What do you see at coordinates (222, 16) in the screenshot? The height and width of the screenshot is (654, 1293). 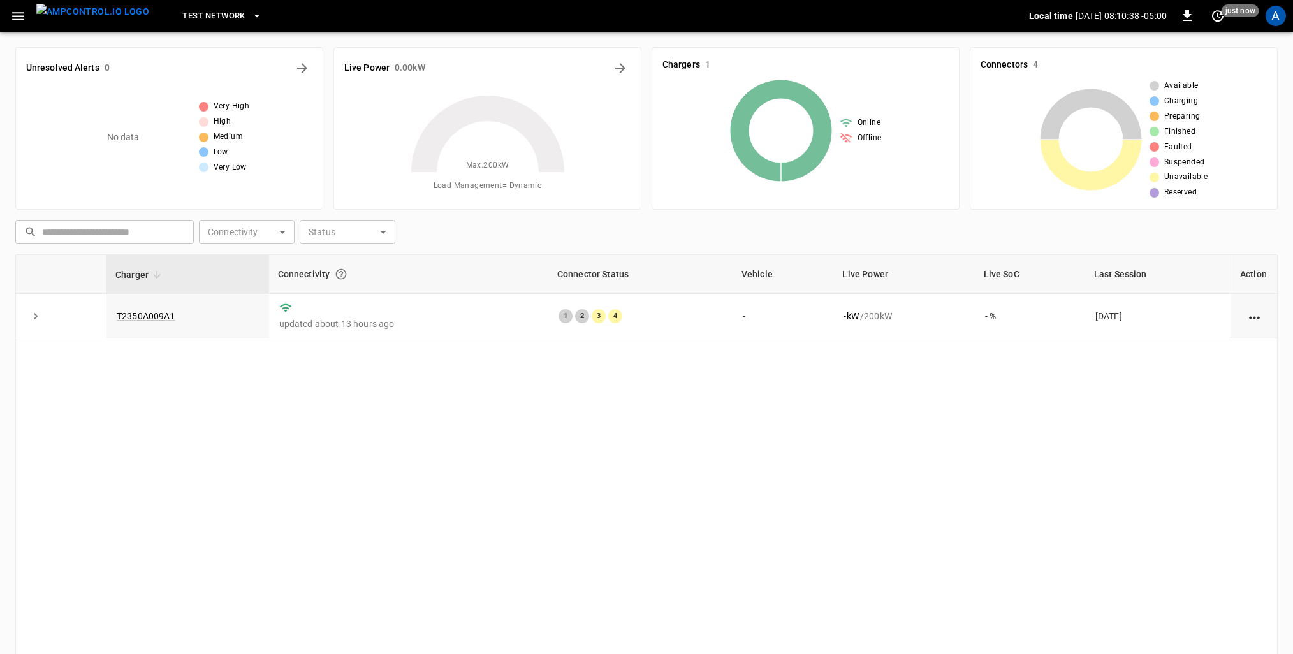 I see `button: Test Network` at bounding box center [222, 16].